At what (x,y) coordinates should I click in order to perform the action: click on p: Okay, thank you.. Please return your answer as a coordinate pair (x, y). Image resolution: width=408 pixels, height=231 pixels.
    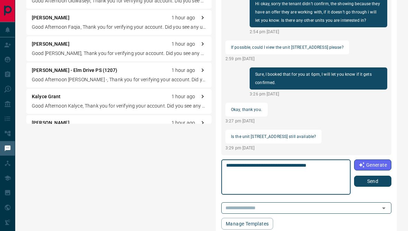
    Looking at the image, I should click on (246, 110).